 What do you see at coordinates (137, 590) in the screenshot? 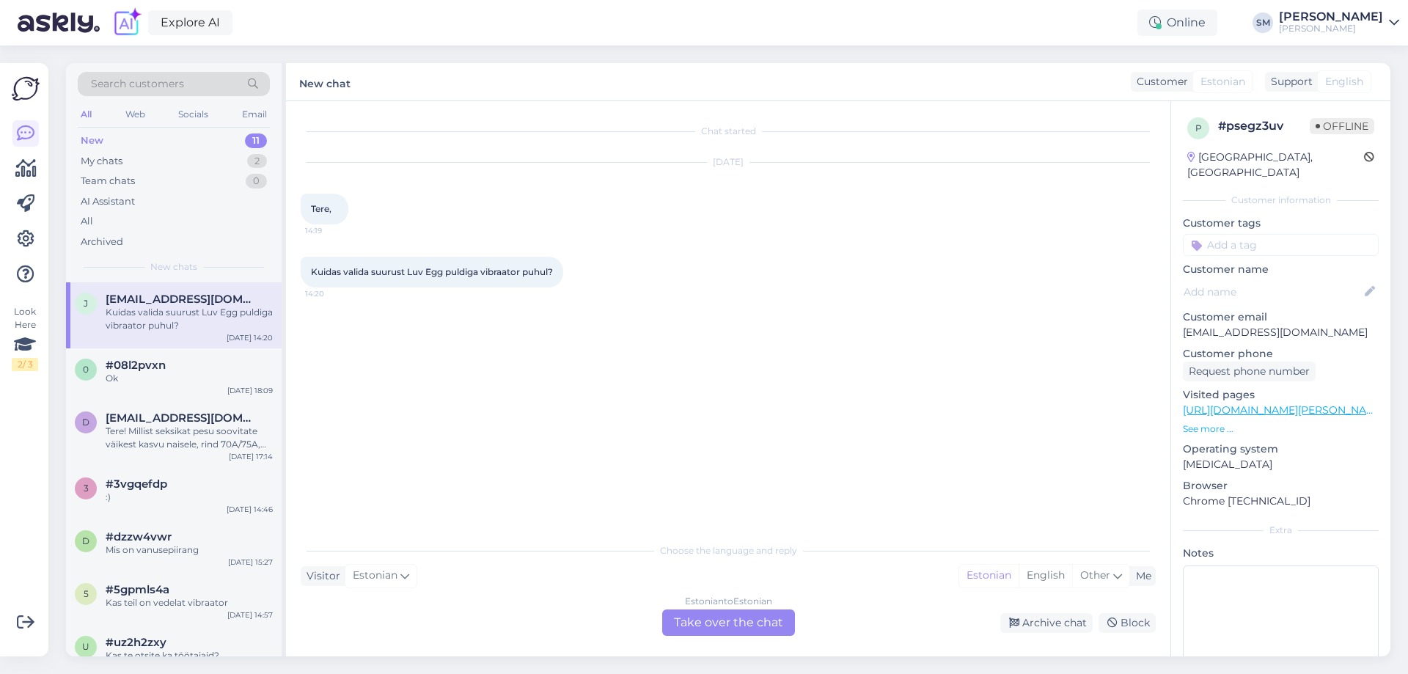
I see `span: #5gpmls4a` at bounding box center [137, 590].